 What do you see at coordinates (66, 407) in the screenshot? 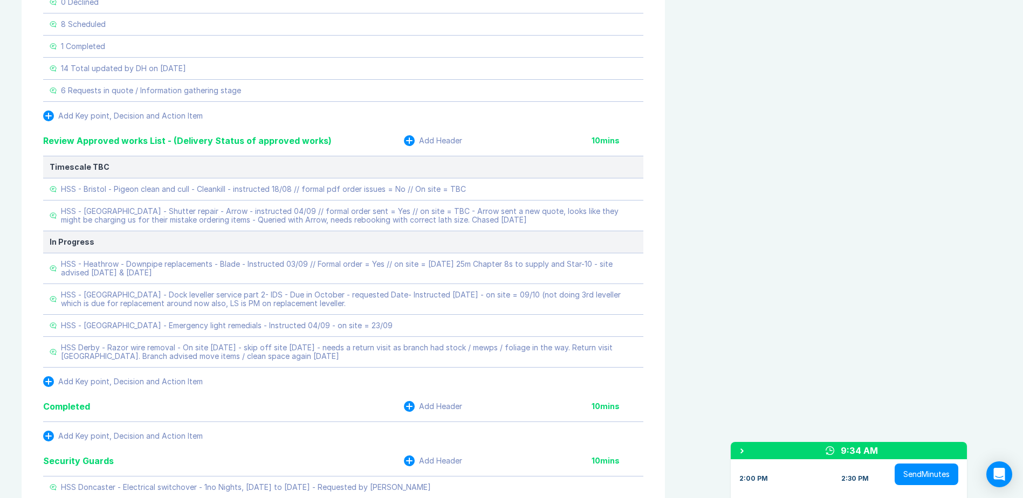
I see `div: Completed` at bounding box center [66, 407].